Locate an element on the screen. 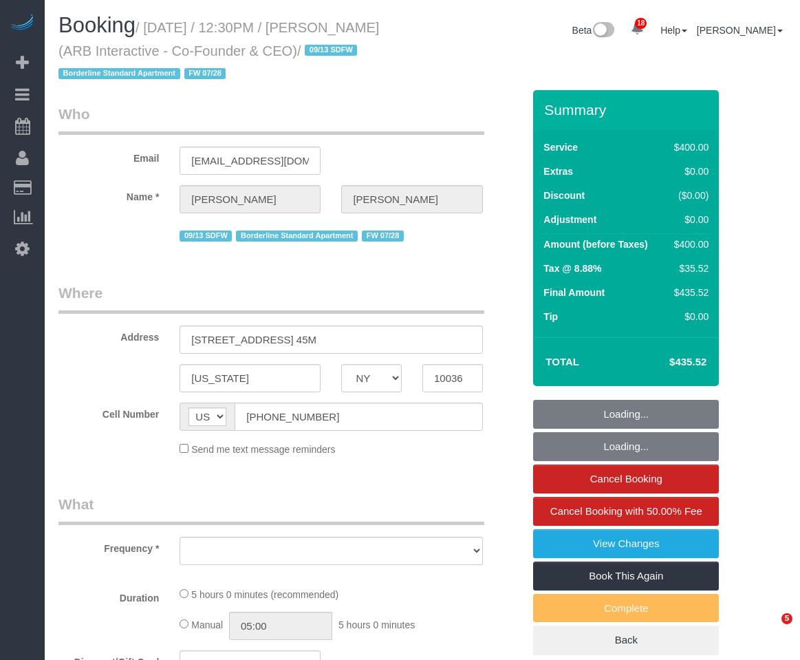 This screenshot has width=800, height=660. input: Cell Number is located at coordinates (358, 416).